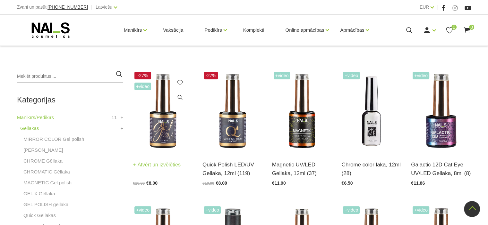 The image size is (488, 225). What do you see at coordinates (304, 30) in the screenshot?
I see `a: Online apmācības` at bounding box center [304, 30].